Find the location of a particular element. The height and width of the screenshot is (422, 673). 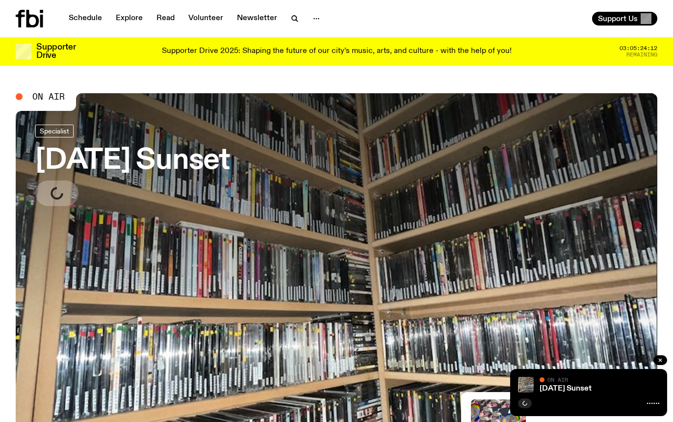

a: Explore is located at coordinates (129, 19).